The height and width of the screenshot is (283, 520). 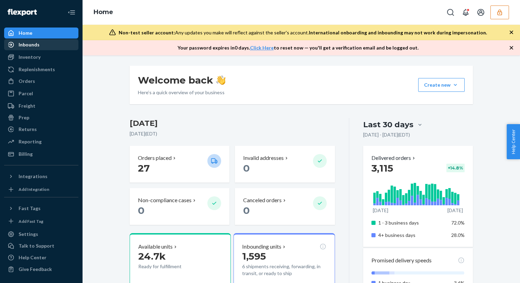 I want to click on p: Your password expires in 0 days . to reset now — you'll get a verification email and be logged out., so click(x=298, y=48).